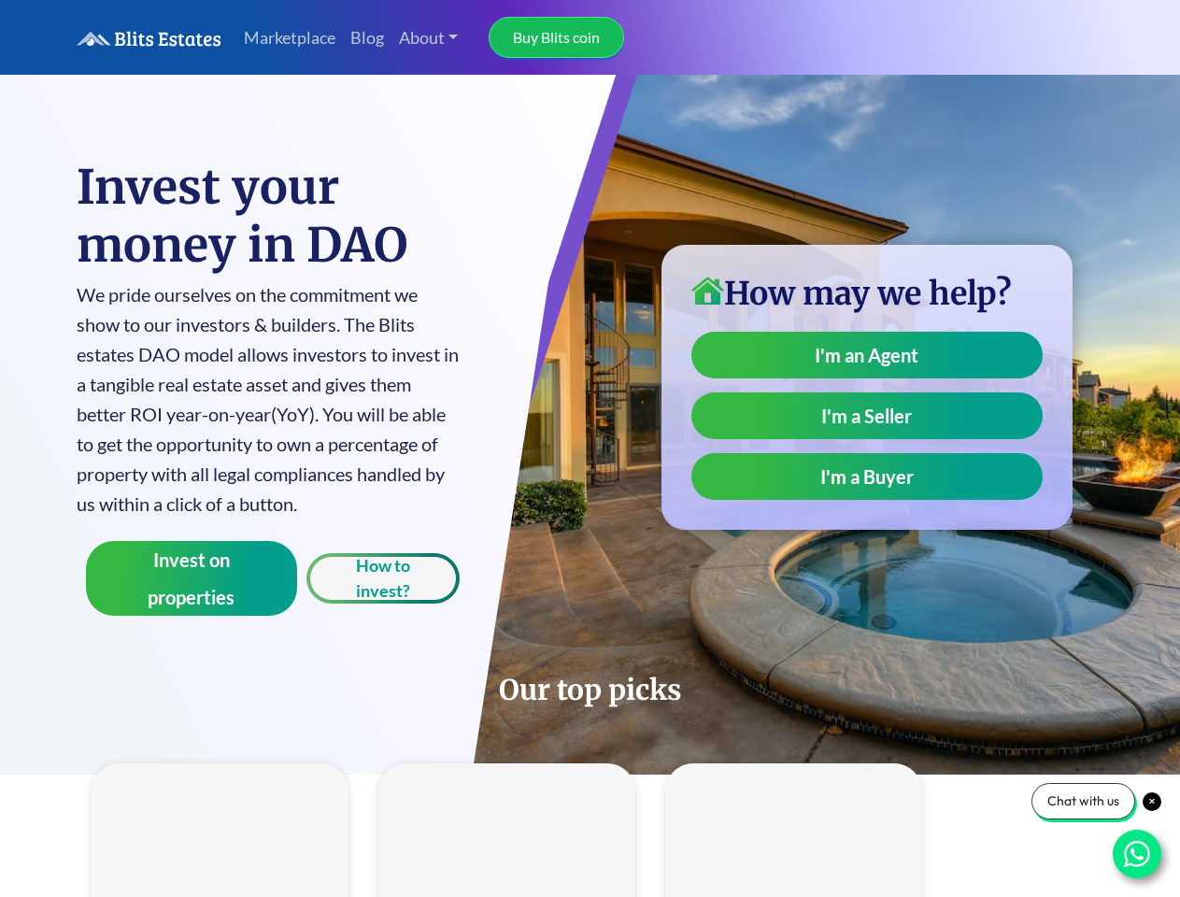 Image resolution: width=1180 pixels, height=897 pixels. What do you see at coordinates (268, 399) in the screenshot?
I see `p: We pride ourselves on the commitment we show to our investors & builders. The Blits estates DAO m...` at bounding box center [268, 399].